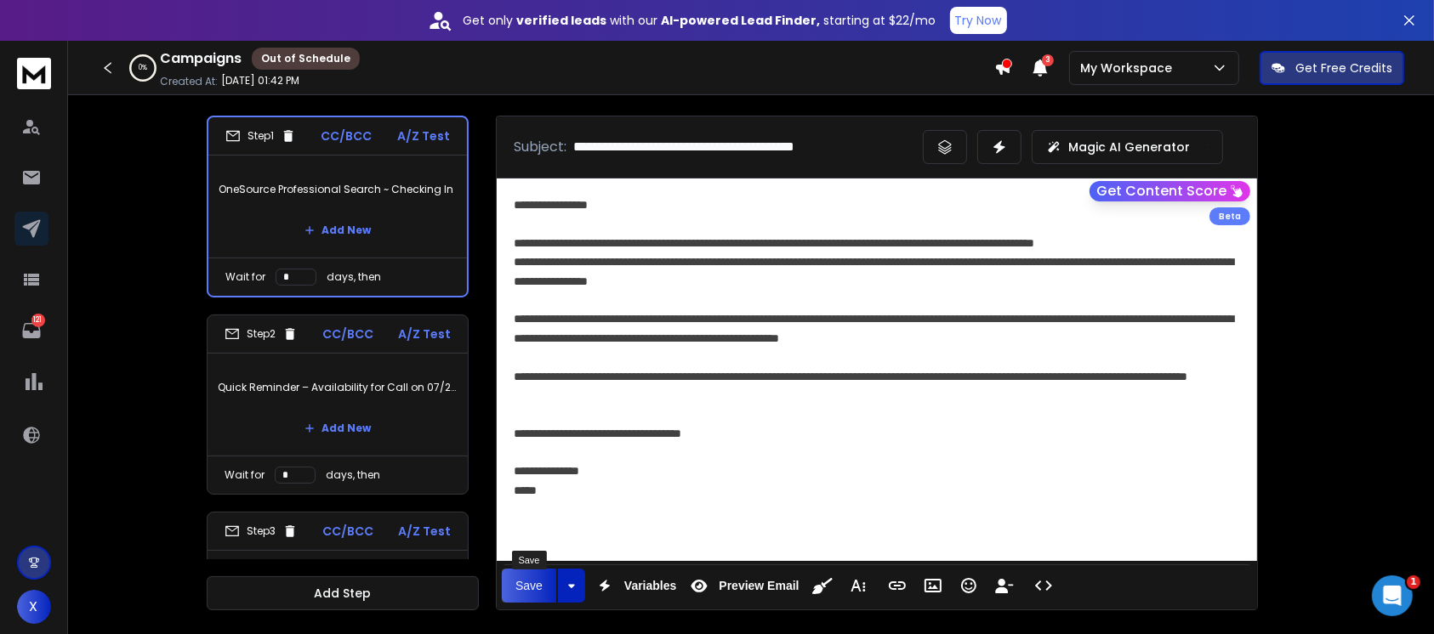 The height and width of the screenshot is (634, 1434). What do you see at coordinates (31, 331) in the screenshot?
I see `a: 121` at bounding box center [31, 331].